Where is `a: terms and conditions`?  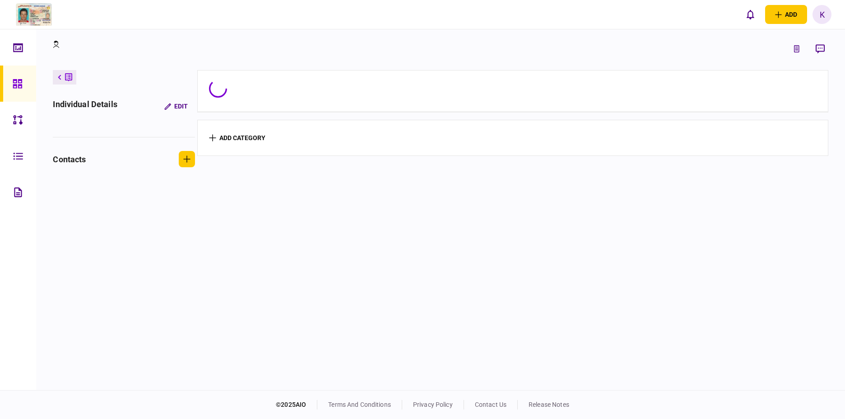 a: terms and conditions is located at coordinates (359, 404).